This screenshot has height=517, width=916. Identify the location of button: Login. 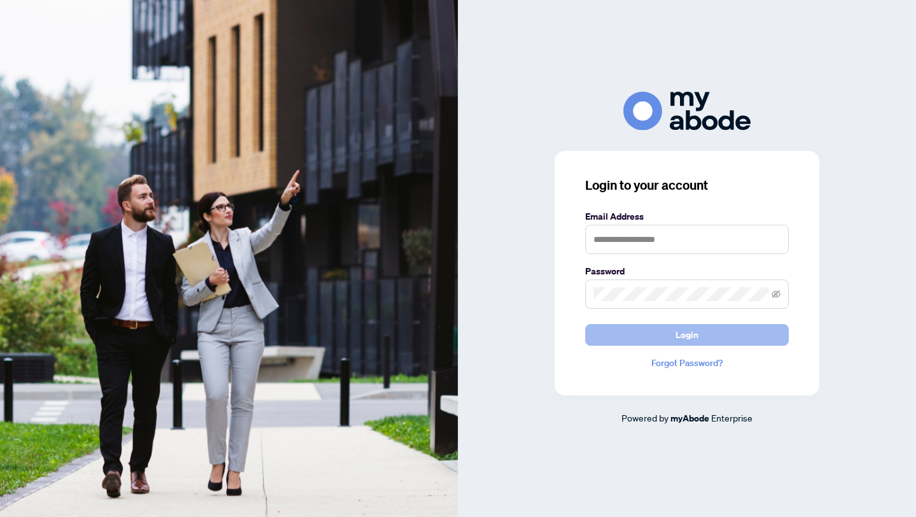
(687, 335).